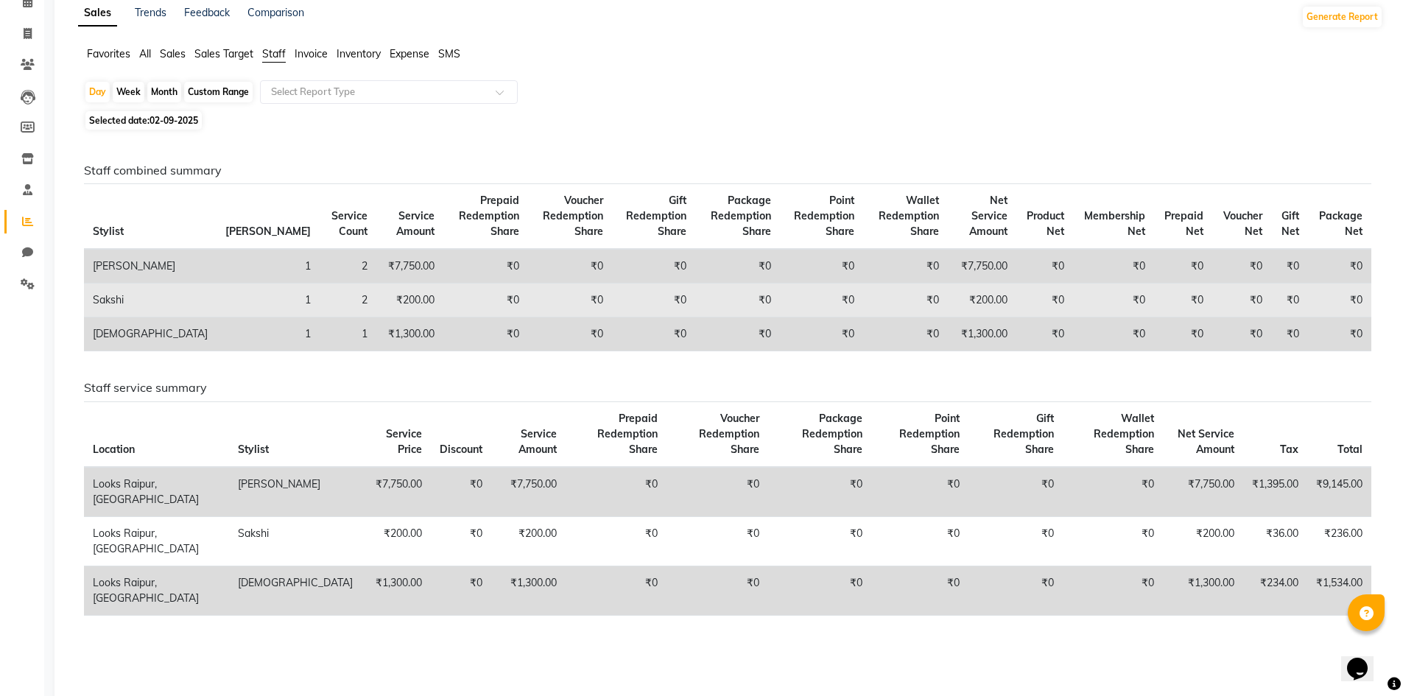  I want to click on span: Discount, so click(461, 449).